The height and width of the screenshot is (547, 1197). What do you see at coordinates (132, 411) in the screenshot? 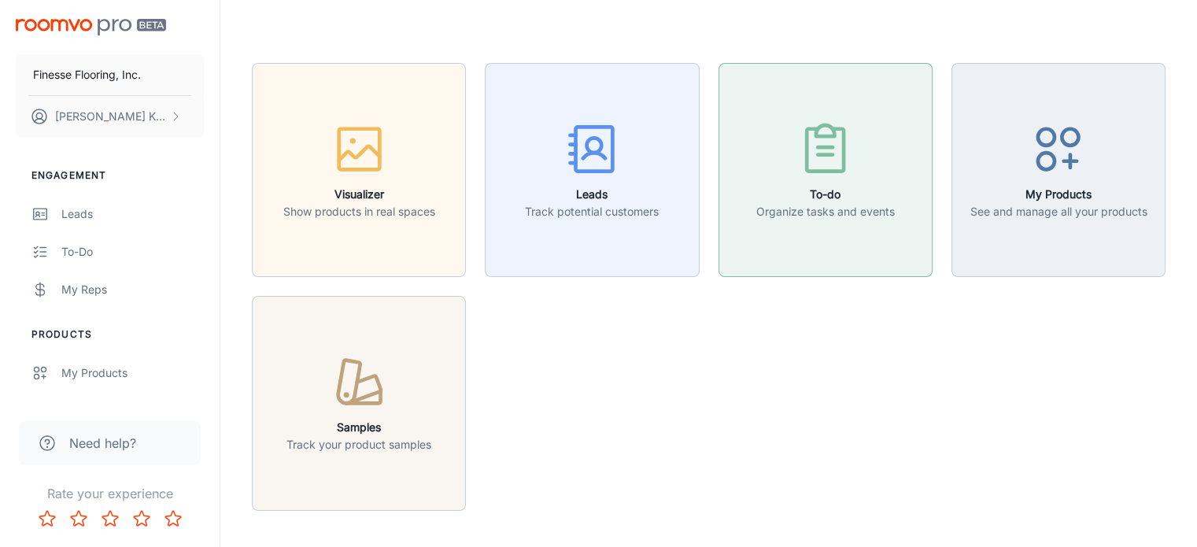
I see `div: Suppliers` at bounding box center [132, 411].